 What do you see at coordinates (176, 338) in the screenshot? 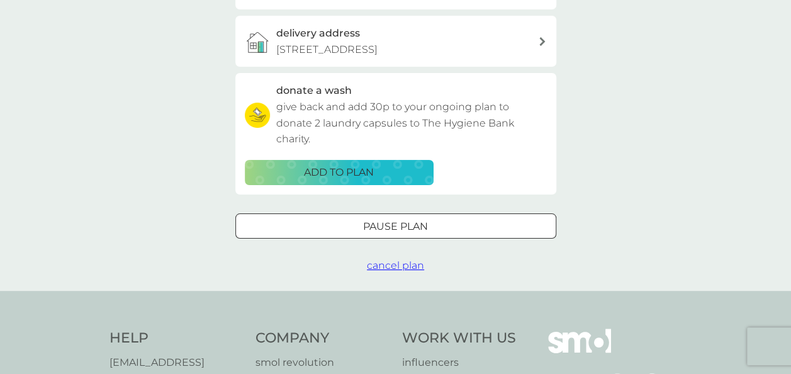
I see `h4: Help` at bounding box center [176, 338].